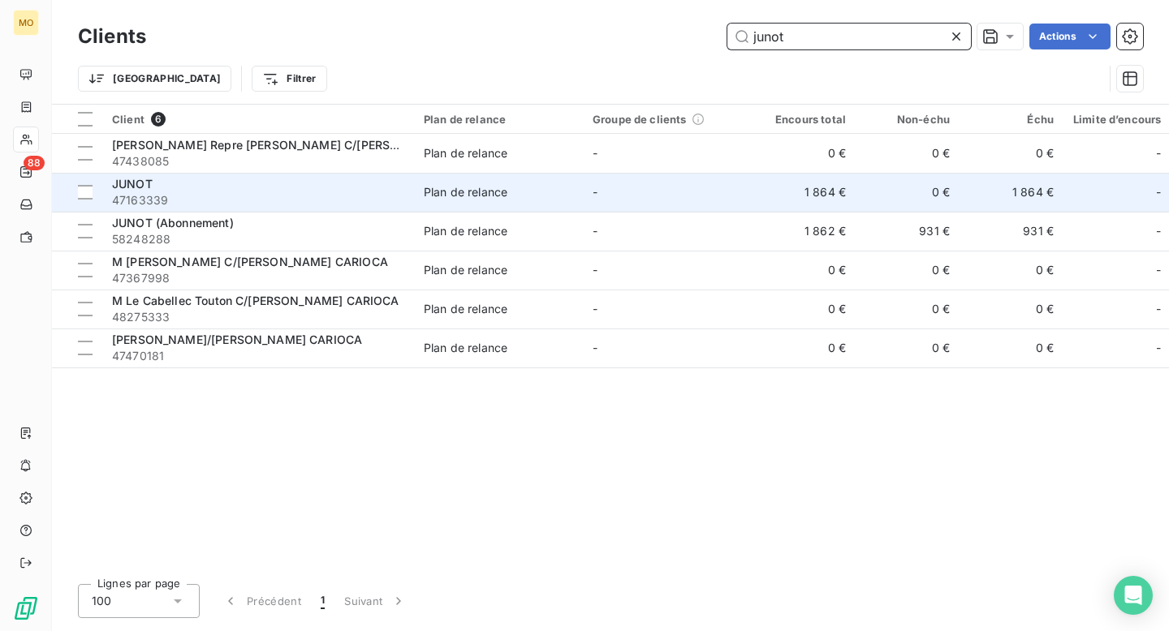  I want to click on span: 47367998, so click(258, 278).